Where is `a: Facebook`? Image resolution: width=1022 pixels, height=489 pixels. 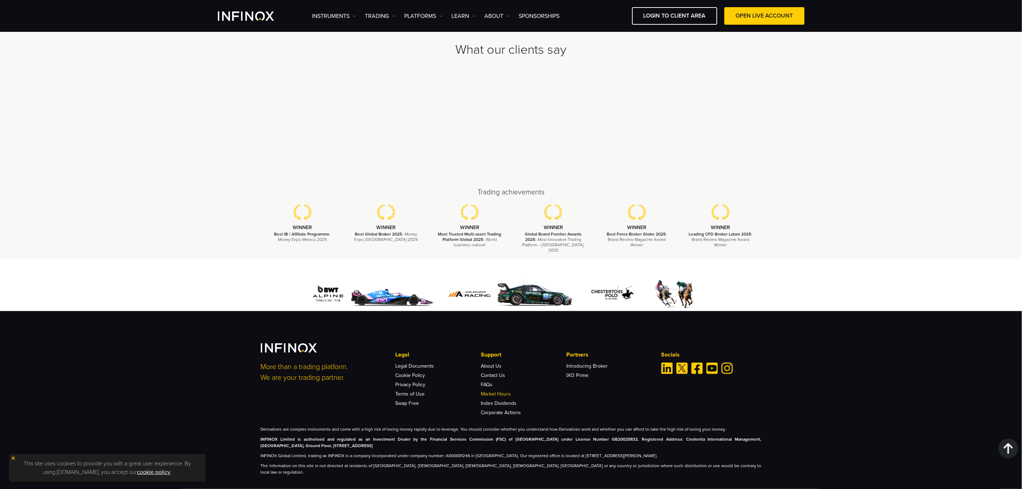
a: Facebook is located at coordinates (697, 368).